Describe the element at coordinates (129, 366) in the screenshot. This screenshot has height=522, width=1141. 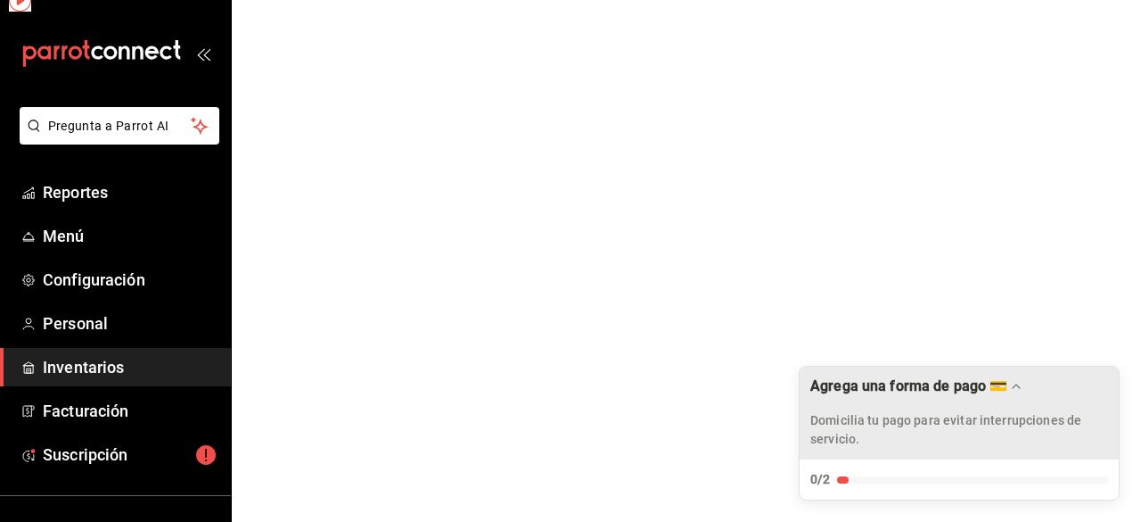
I see `span: Inventarios` at that location.